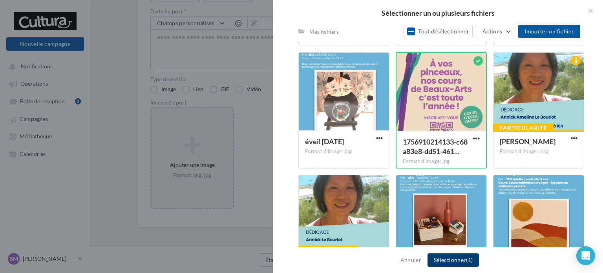 This screenshot has height=273, width=603. What do you see at coordinates (410, 260) in the screenshot?
I see `button: Annuler` at bounding box center [410, 260].